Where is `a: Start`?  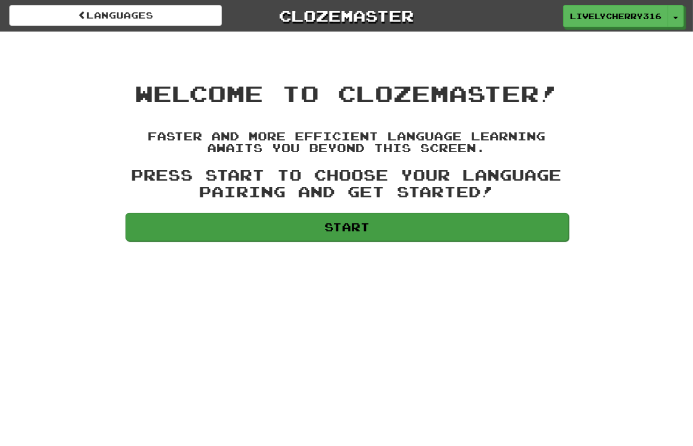
a: Start is located at coordinates (347, 227).